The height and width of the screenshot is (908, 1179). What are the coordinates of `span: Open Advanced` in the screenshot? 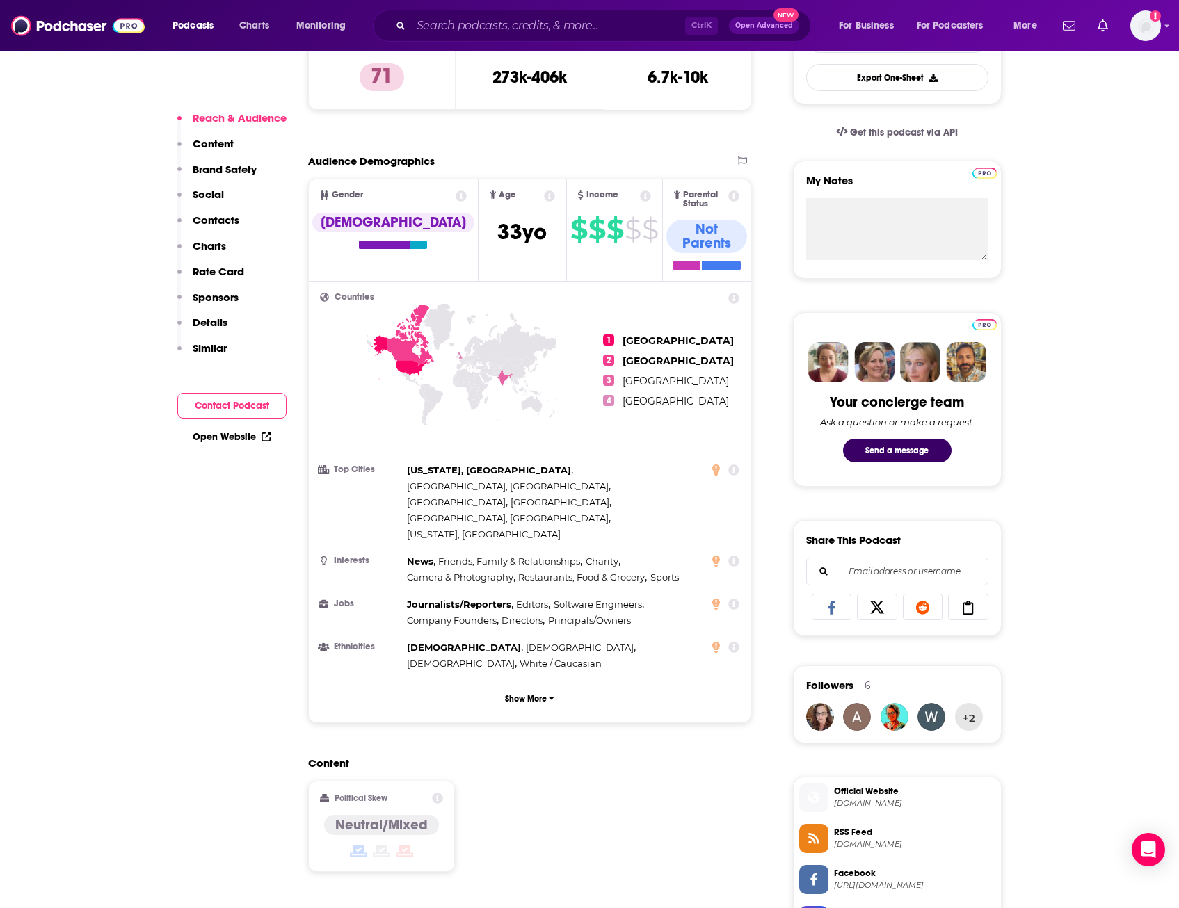 It's located at (764, 26).